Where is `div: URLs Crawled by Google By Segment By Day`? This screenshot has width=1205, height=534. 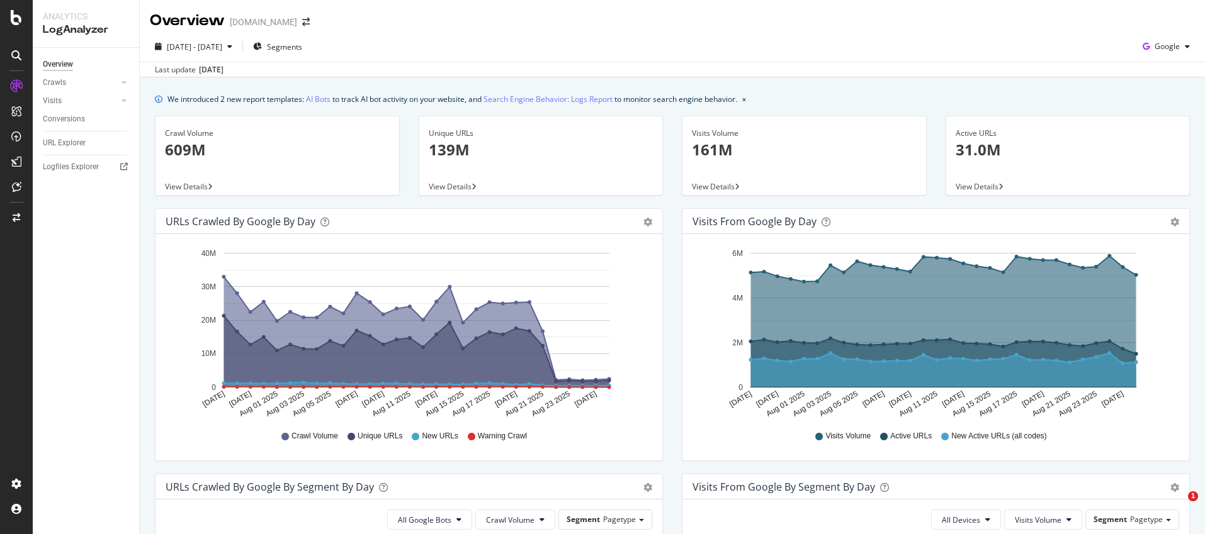 div: URLs Crawled by Google By Segment By Day is located at coordinates (269, 487).